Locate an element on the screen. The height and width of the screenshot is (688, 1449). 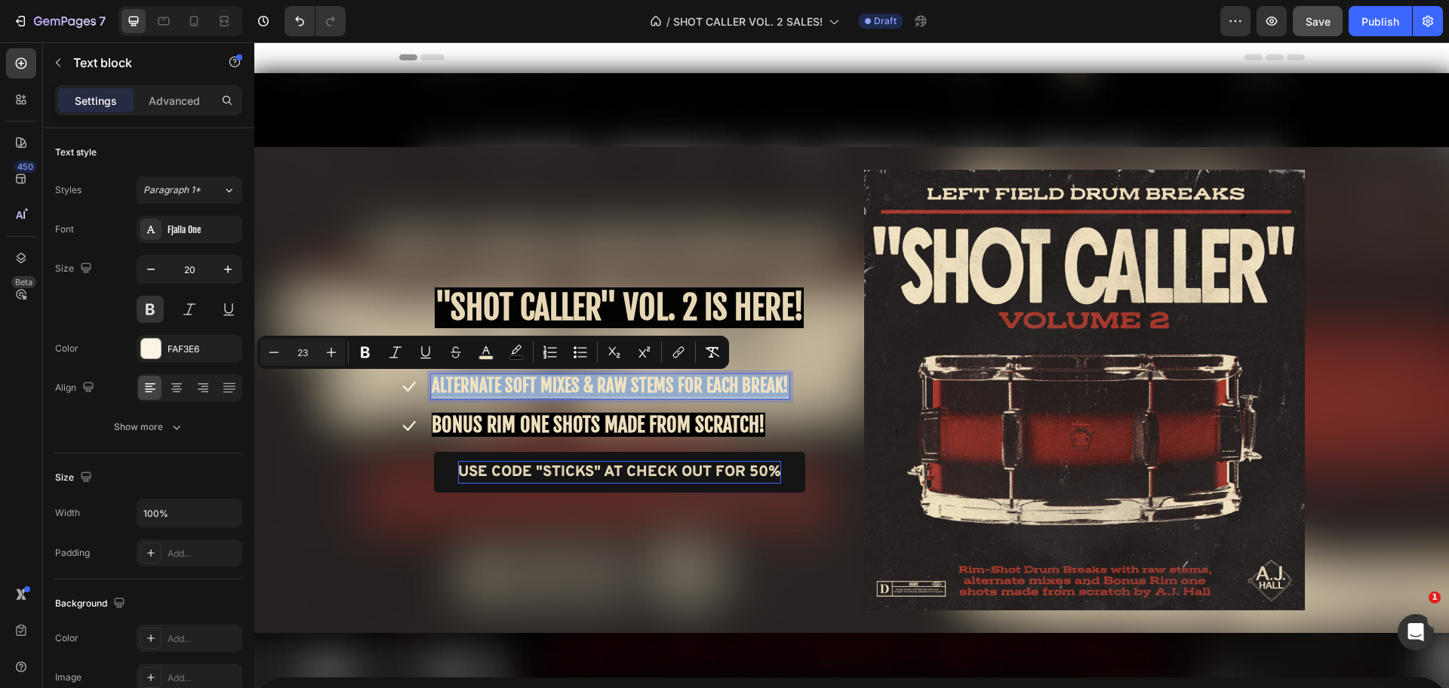
span: Draft is located at coordinates (885, 21).